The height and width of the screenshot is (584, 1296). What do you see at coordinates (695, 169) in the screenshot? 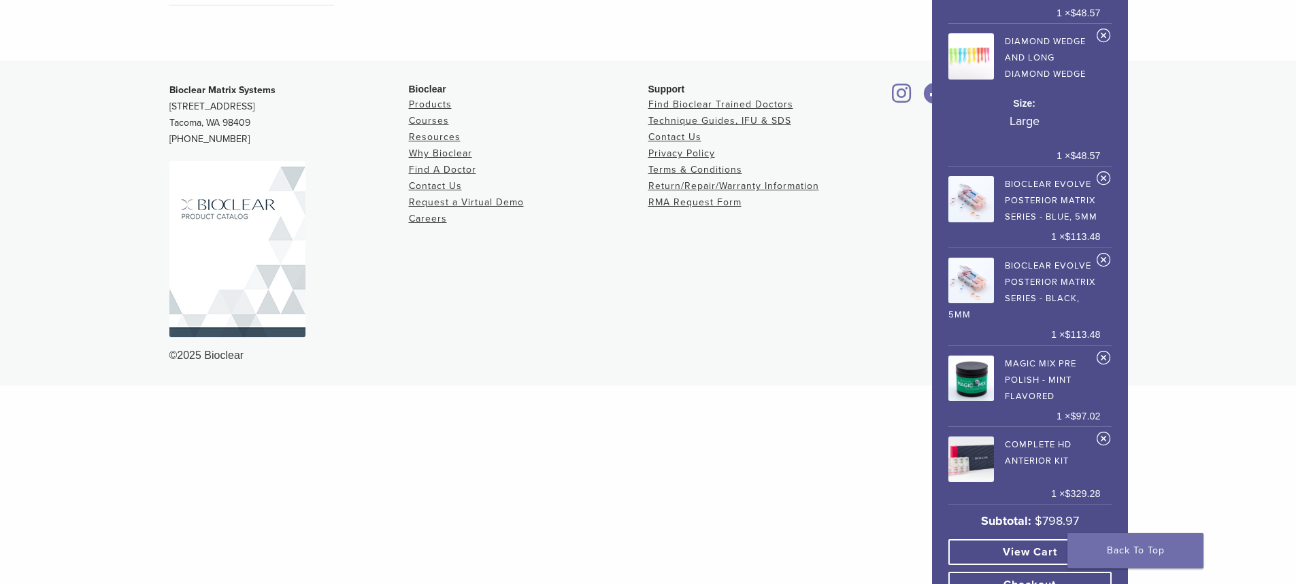
I see `a: Terms & Conditions` at bounding box center [695, 169].